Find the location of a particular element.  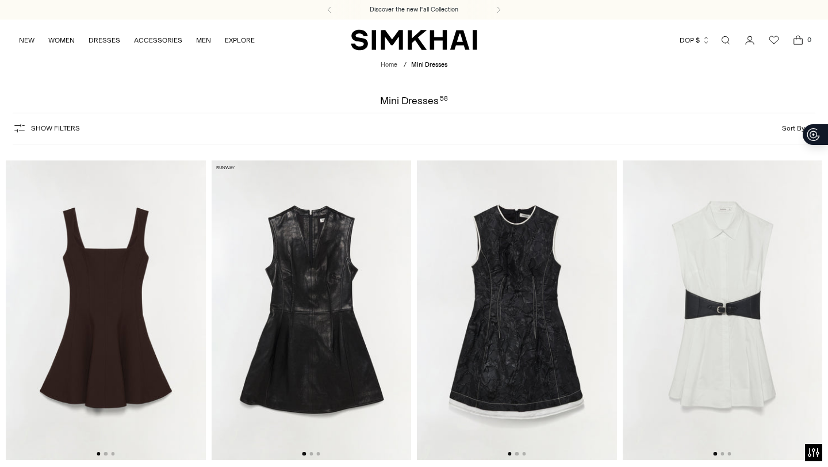

a: Wishlist is located at coordinates (774, 40).